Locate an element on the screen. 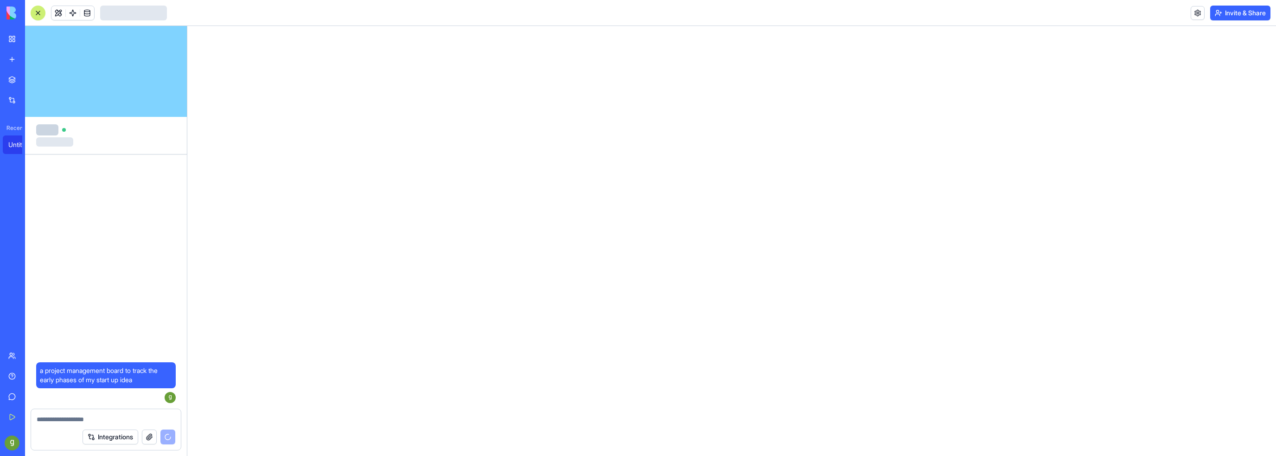  img: logo is located at coordinates (35, 13).